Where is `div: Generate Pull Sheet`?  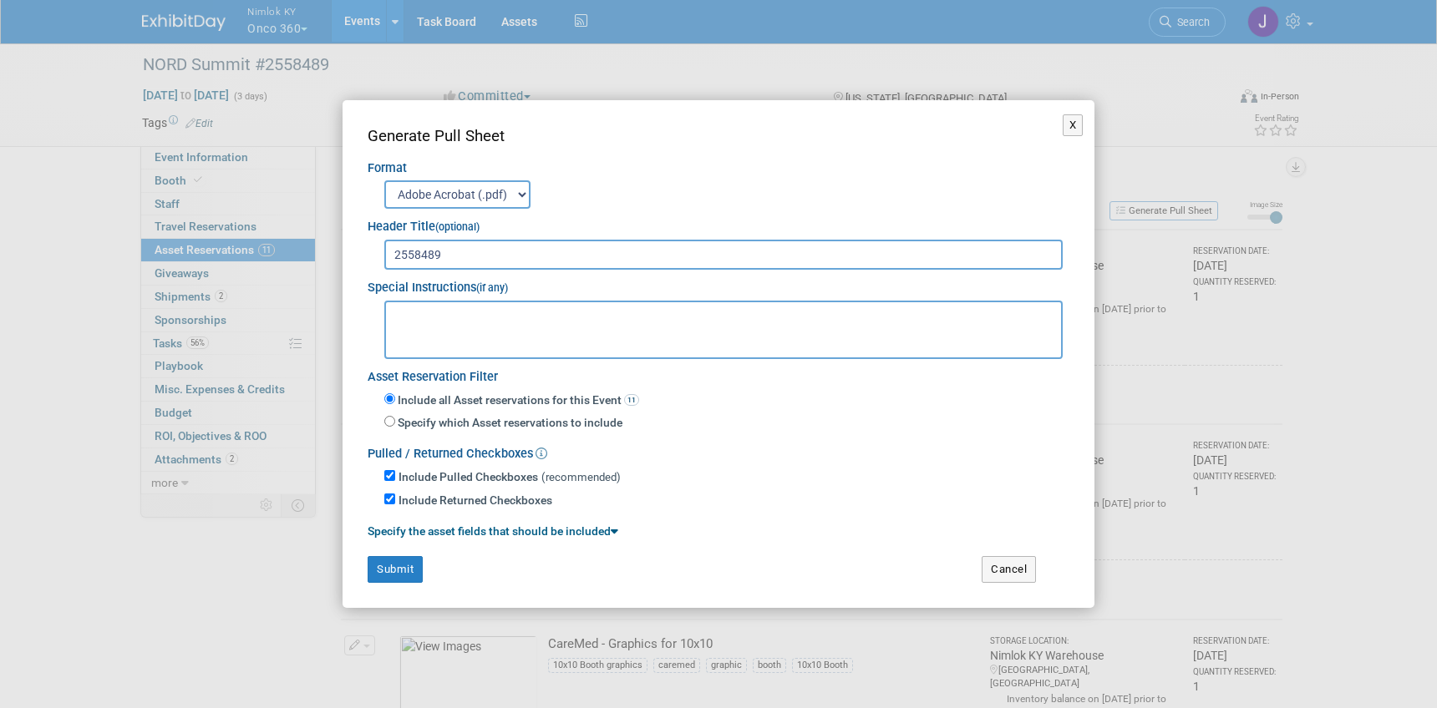 div: Generate Pull Sheet is located at coordinates (718, 136).